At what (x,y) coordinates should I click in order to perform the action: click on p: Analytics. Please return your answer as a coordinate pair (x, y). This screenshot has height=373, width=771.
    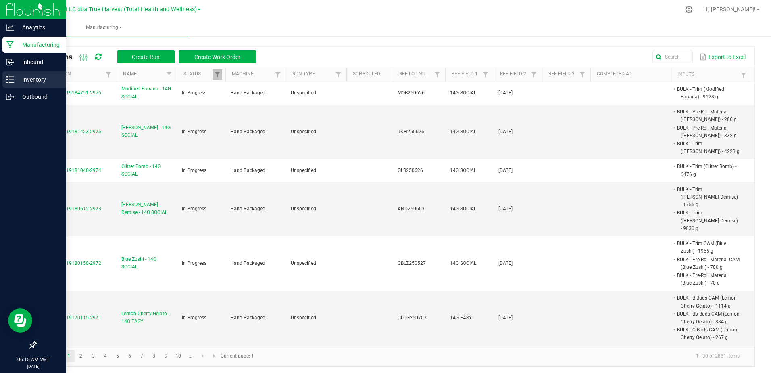
    Looking at the image, I should click on (38, 27).